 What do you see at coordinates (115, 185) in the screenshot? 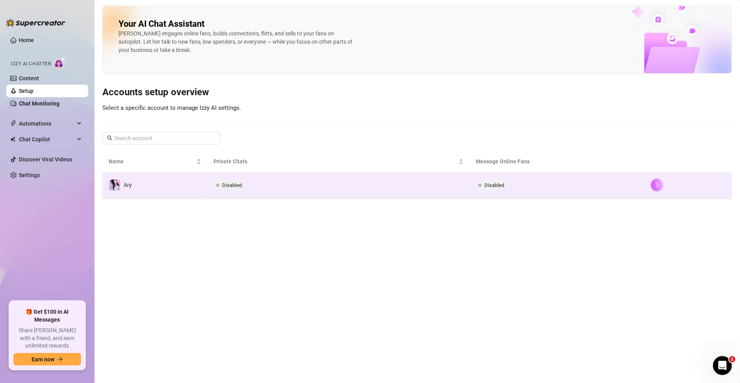
I see `img: Ary` at bounding box center [115, 185].